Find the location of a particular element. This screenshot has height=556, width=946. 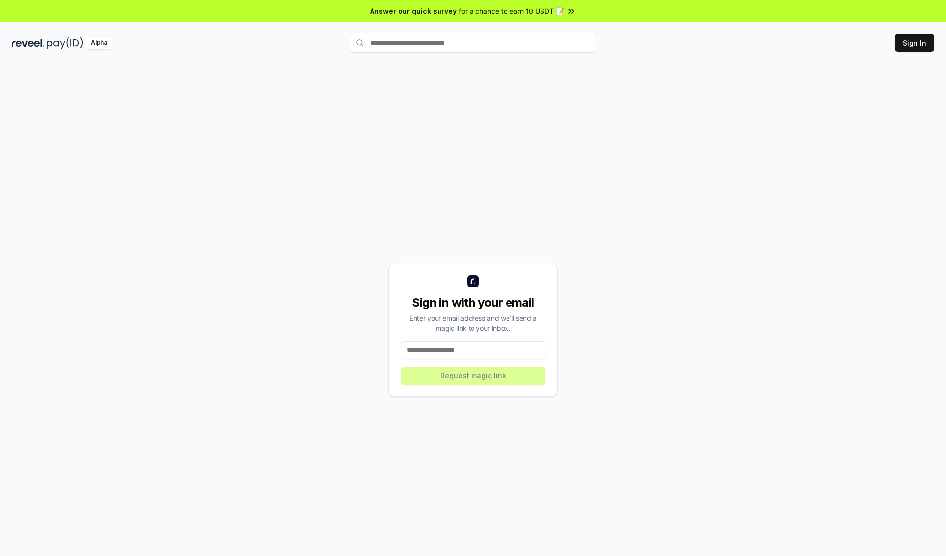

div: Alpha is located at coordinates (99, 43).